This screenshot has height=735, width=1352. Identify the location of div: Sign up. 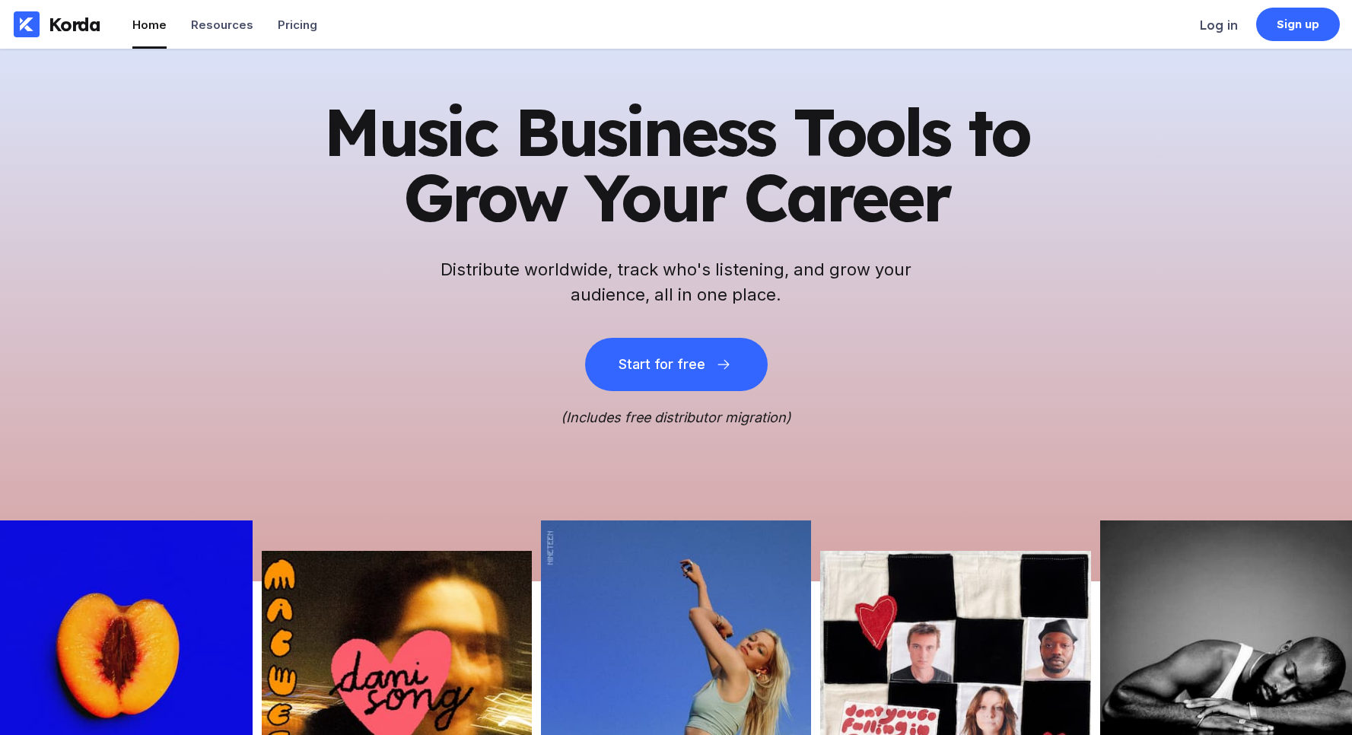
(1298, 24).